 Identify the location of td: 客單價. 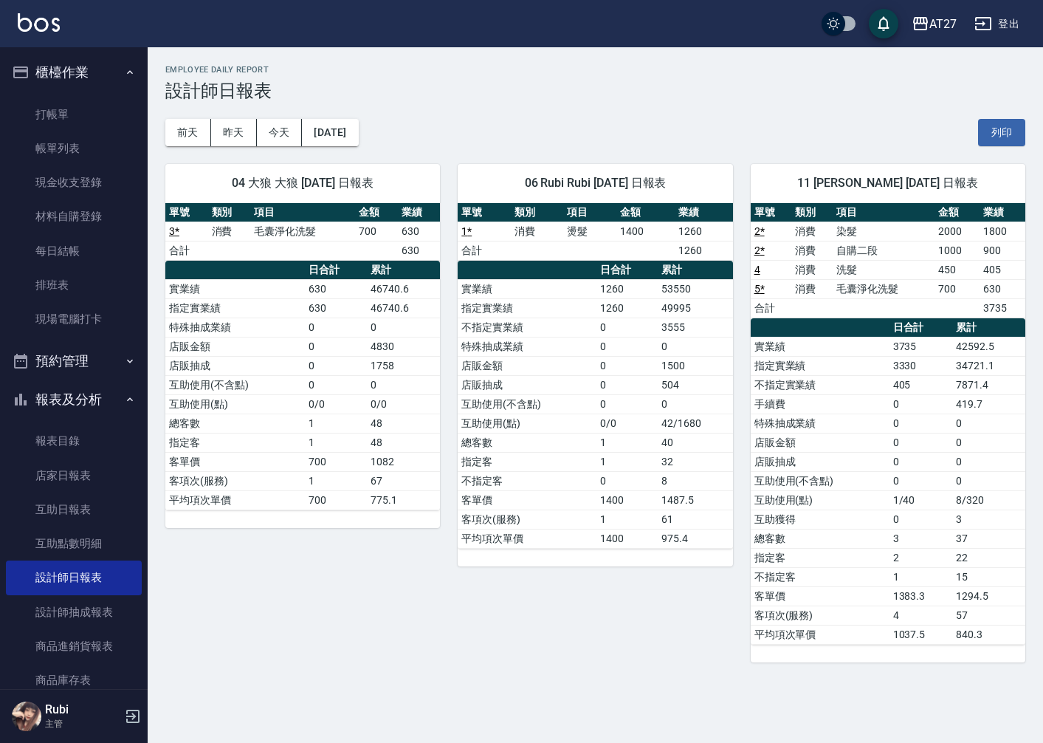
(820, 596).